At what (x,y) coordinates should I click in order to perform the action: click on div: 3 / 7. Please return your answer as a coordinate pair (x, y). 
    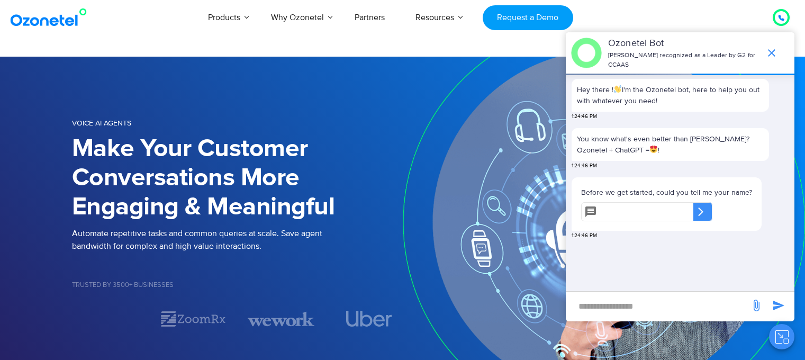
    Looking at the image, I should click on (281, 318).